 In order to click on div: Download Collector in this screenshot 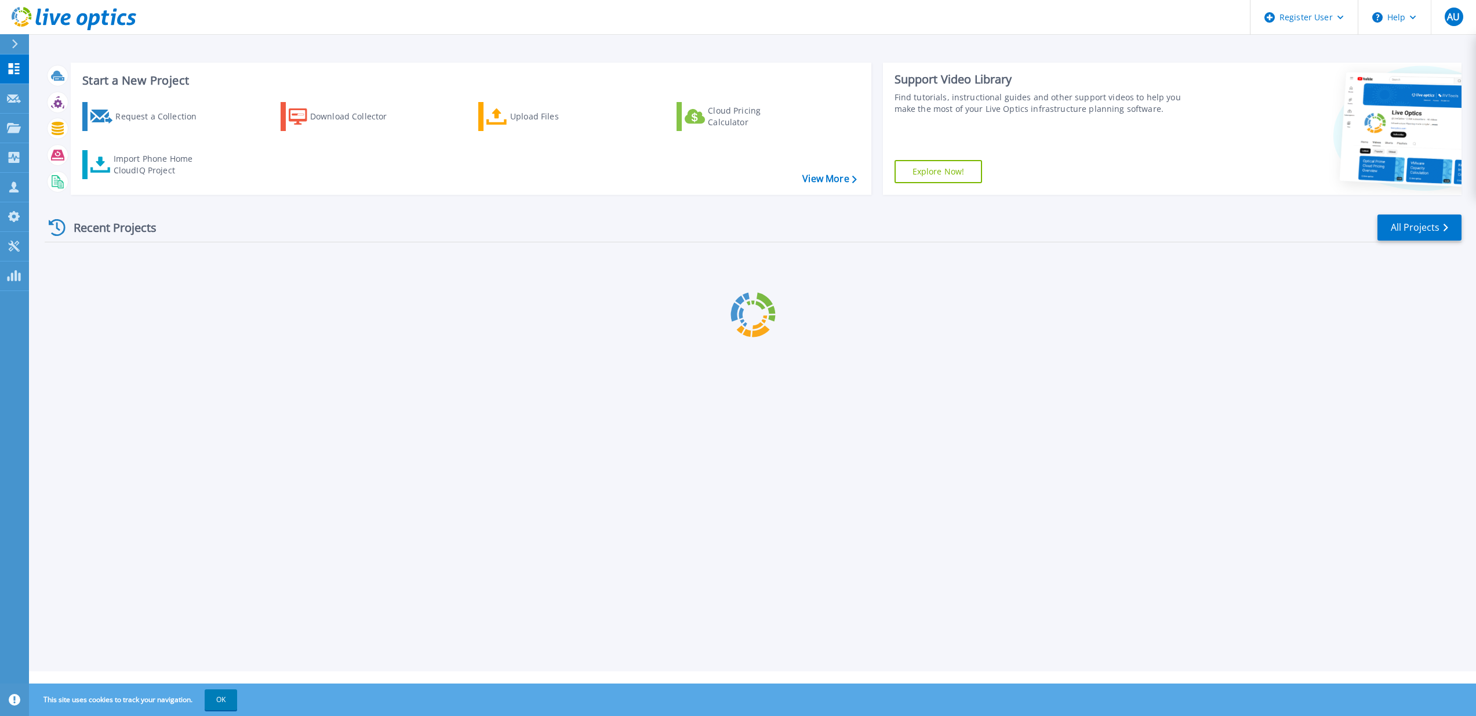, I will do `click(357, 117)`.